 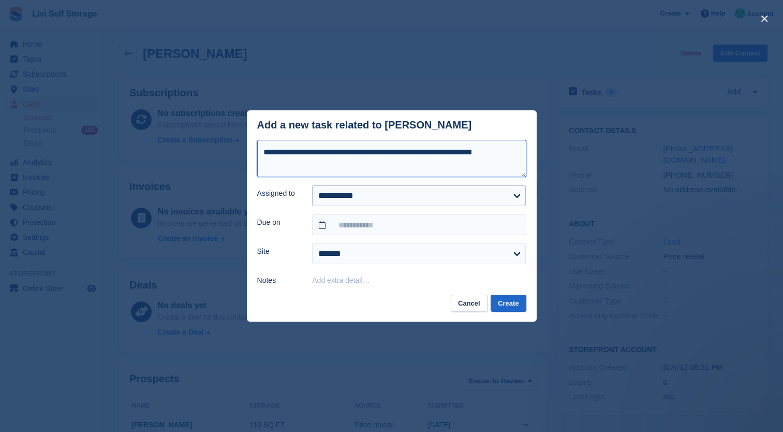 I want to click on label: Site, so click(x=278, y=251).